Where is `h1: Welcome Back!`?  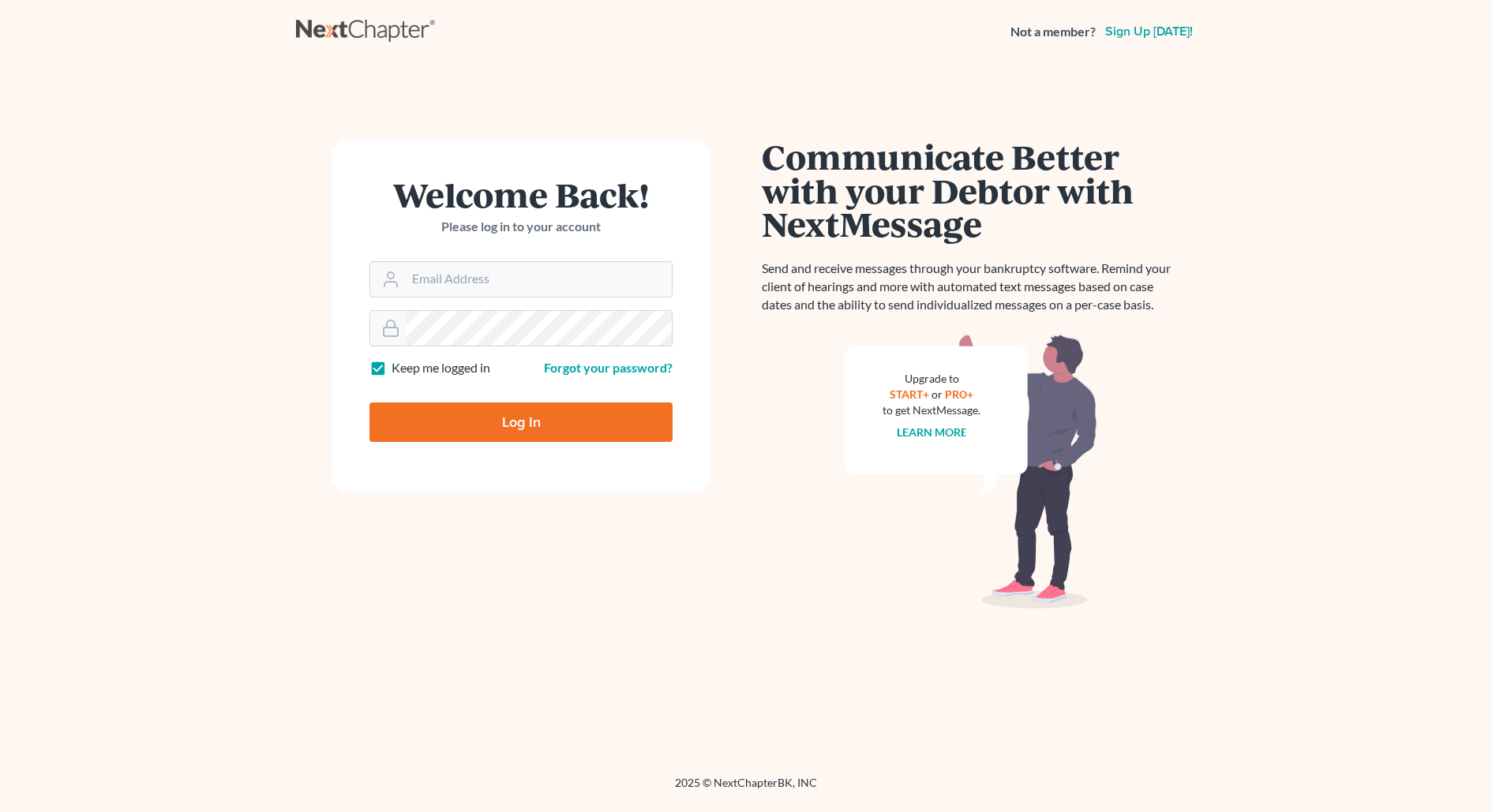 h1: Welcome Back! is located at coordinates (521, 194).